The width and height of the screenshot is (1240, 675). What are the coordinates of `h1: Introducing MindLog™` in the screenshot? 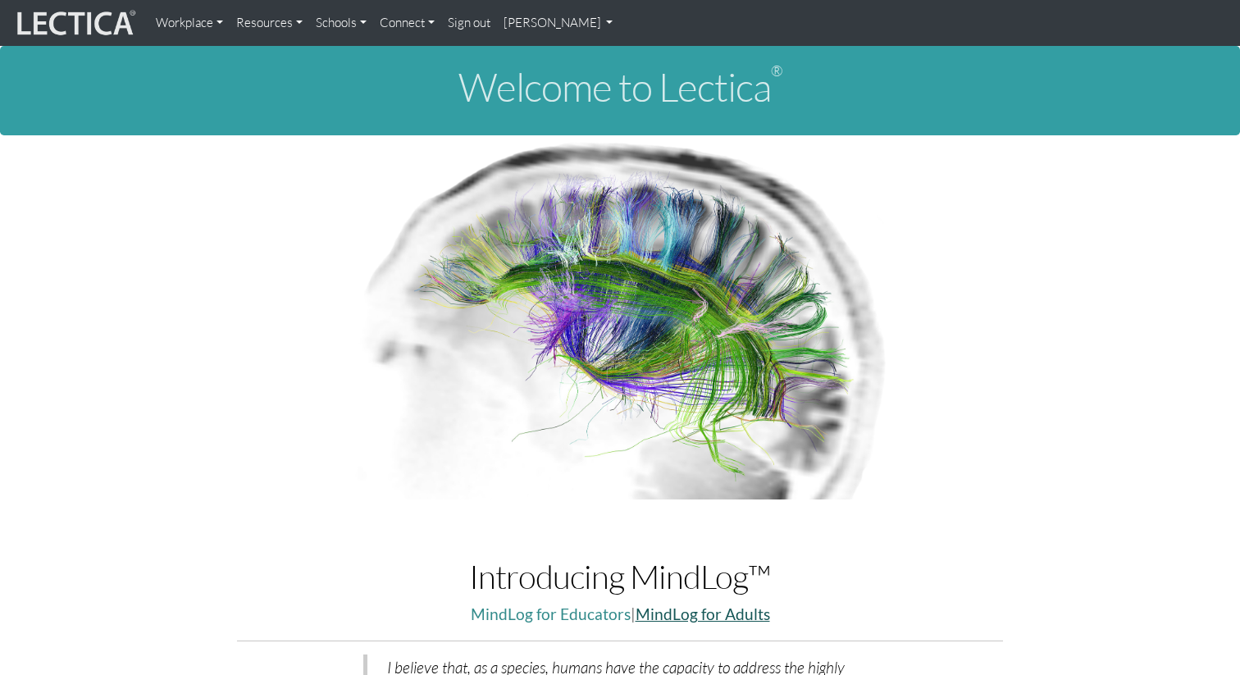 It's located at (620, 577).